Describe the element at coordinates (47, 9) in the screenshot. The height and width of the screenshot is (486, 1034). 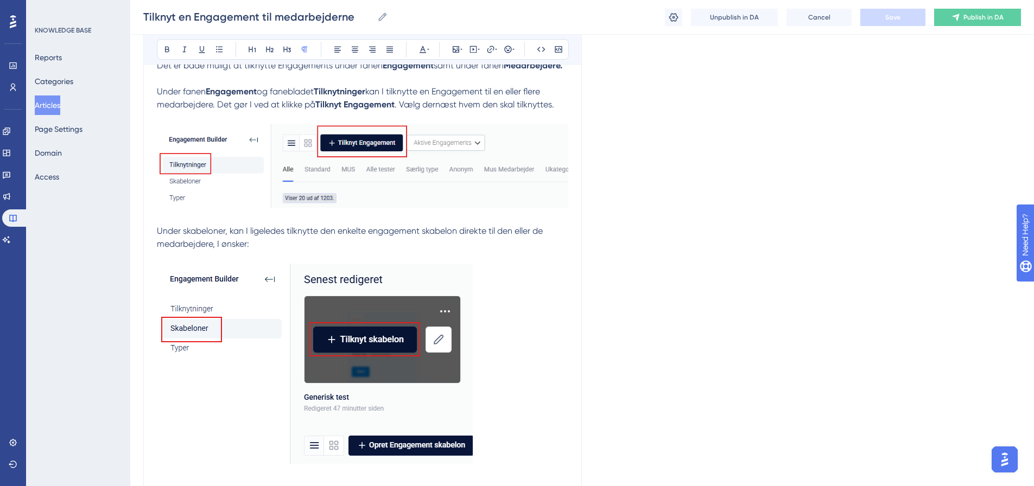
I see `span: Need Help?` at that location.